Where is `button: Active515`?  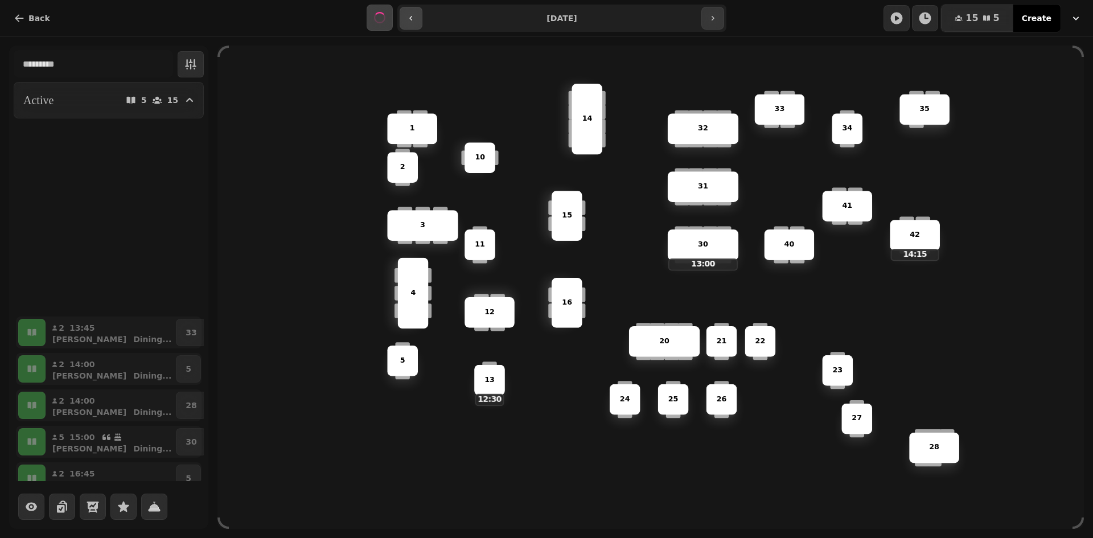
button: Active515 is located at coordinates (109, 100).